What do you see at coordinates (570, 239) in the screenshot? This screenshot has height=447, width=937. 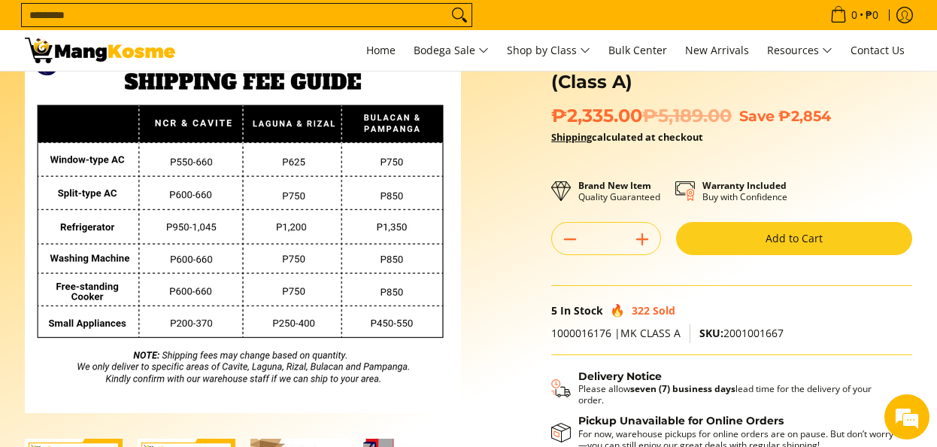 I see `button: Subtract` at bounding box center [570, 239].